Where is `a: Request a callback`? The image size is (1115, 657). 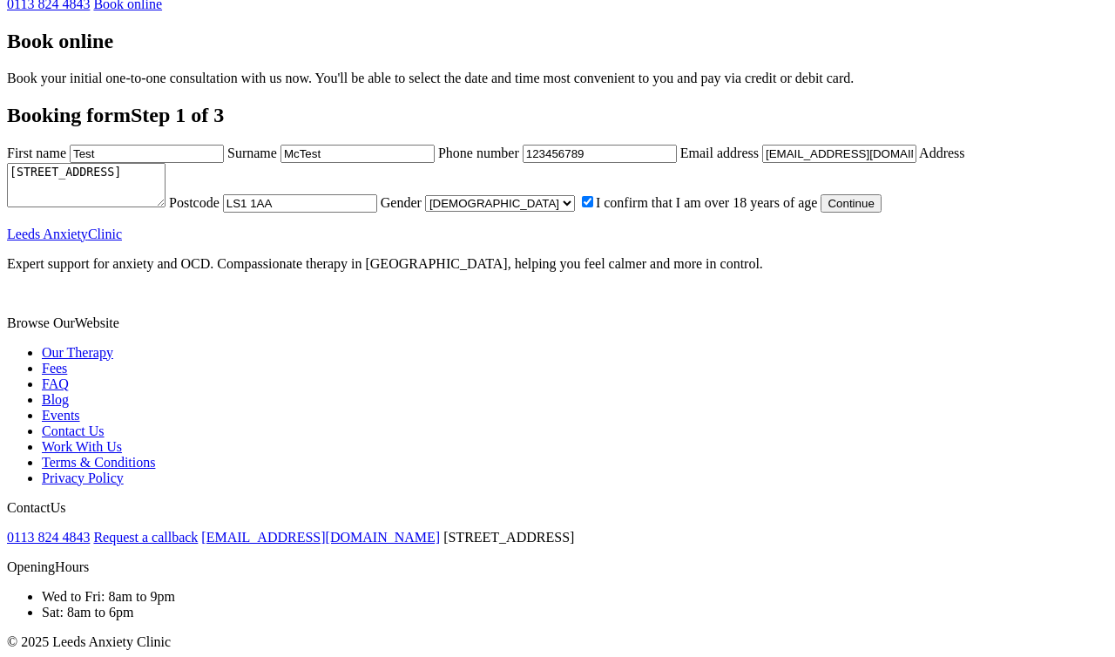
a: Request a callback is located at coordinates (145, 537).